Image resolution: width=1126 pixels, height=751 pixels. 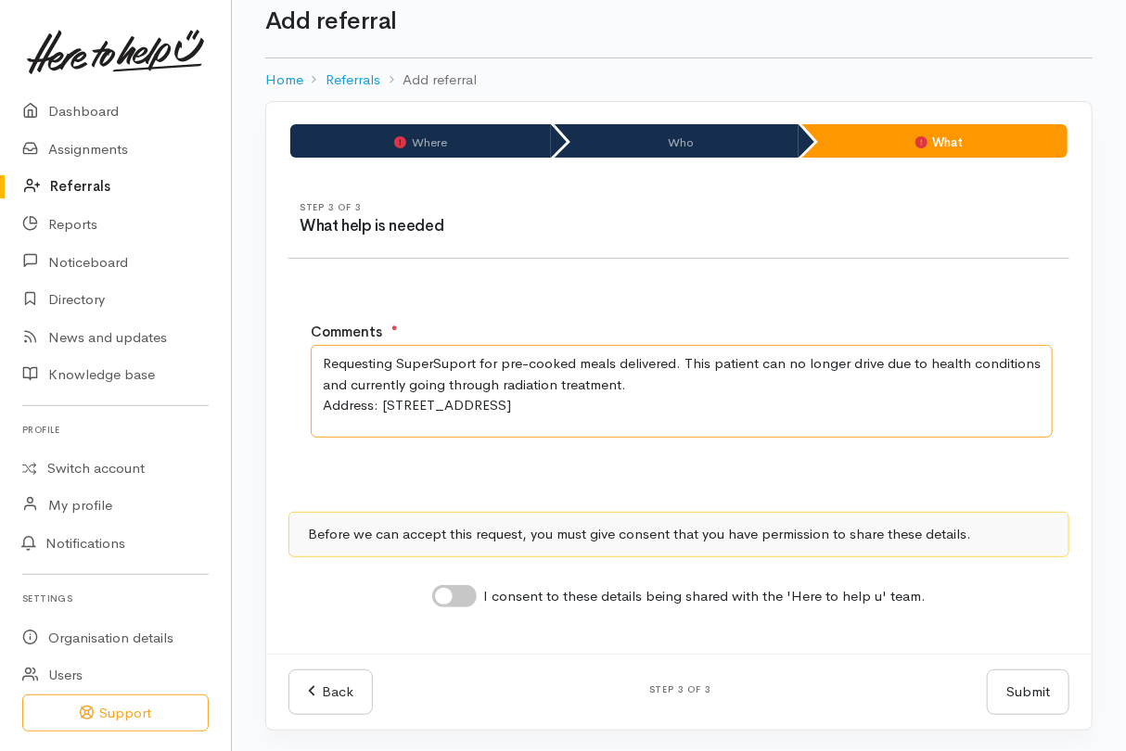 I want to click on h3: What help is needed, so click(x=489, y=226).